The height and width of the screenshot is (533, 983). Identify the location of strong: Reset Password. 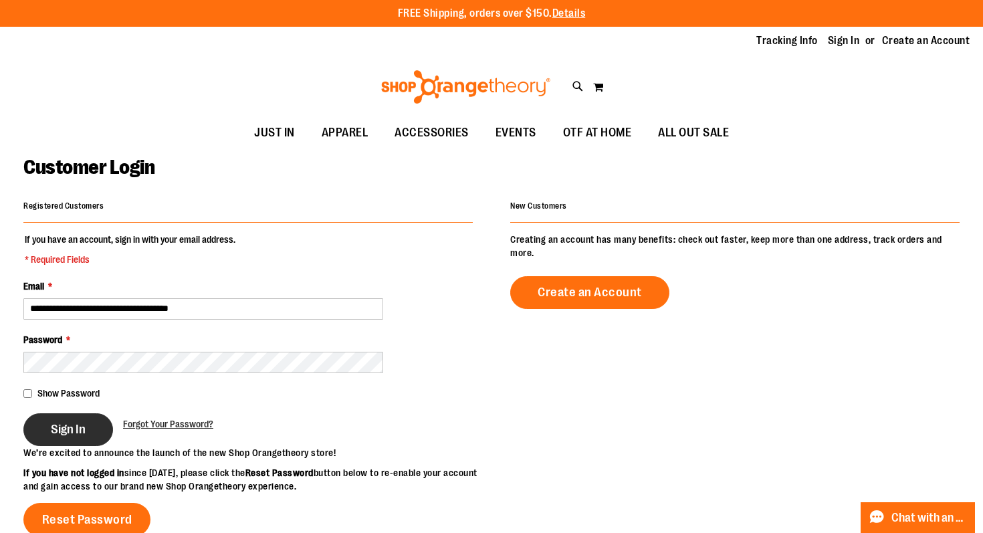
(279, 473).